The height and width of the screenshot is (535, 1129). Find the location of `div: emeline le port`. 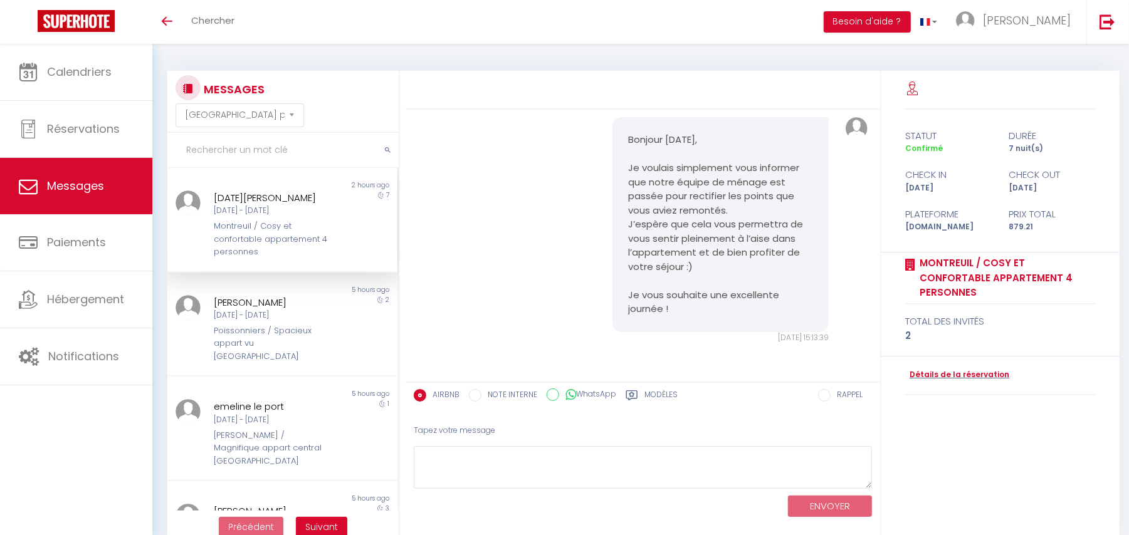

div: emeline le port is located at coordinates (273, 407).